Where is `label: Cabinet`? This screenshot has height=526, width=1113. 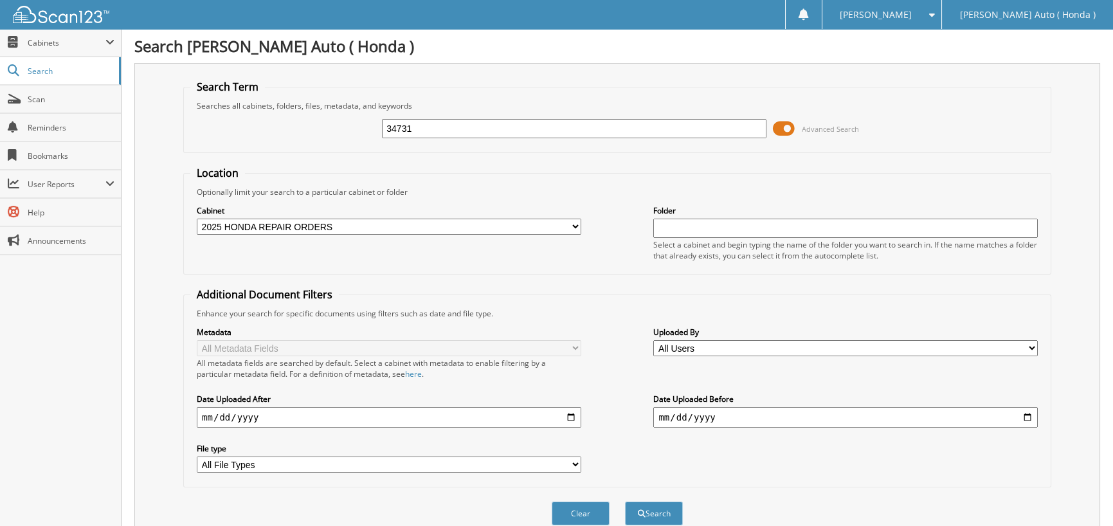 label: Cabinet is located at coordinates (389, 210).